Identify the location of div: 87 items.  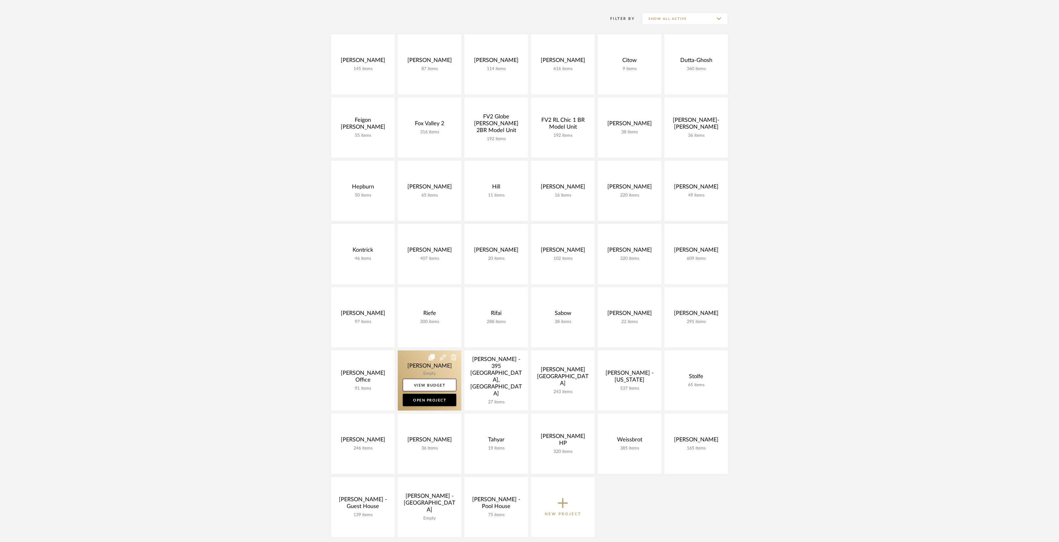
(430, 69).